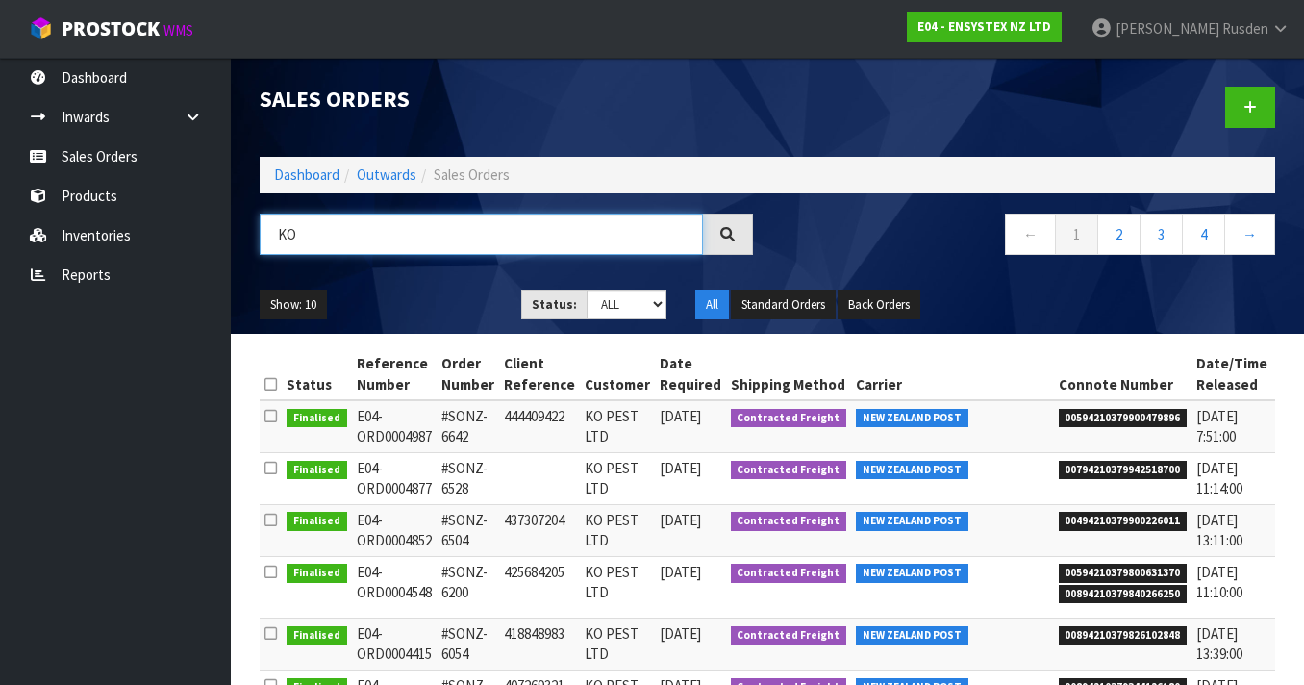  I want to click on td: E04-ORD0004987, so click(394, 426).